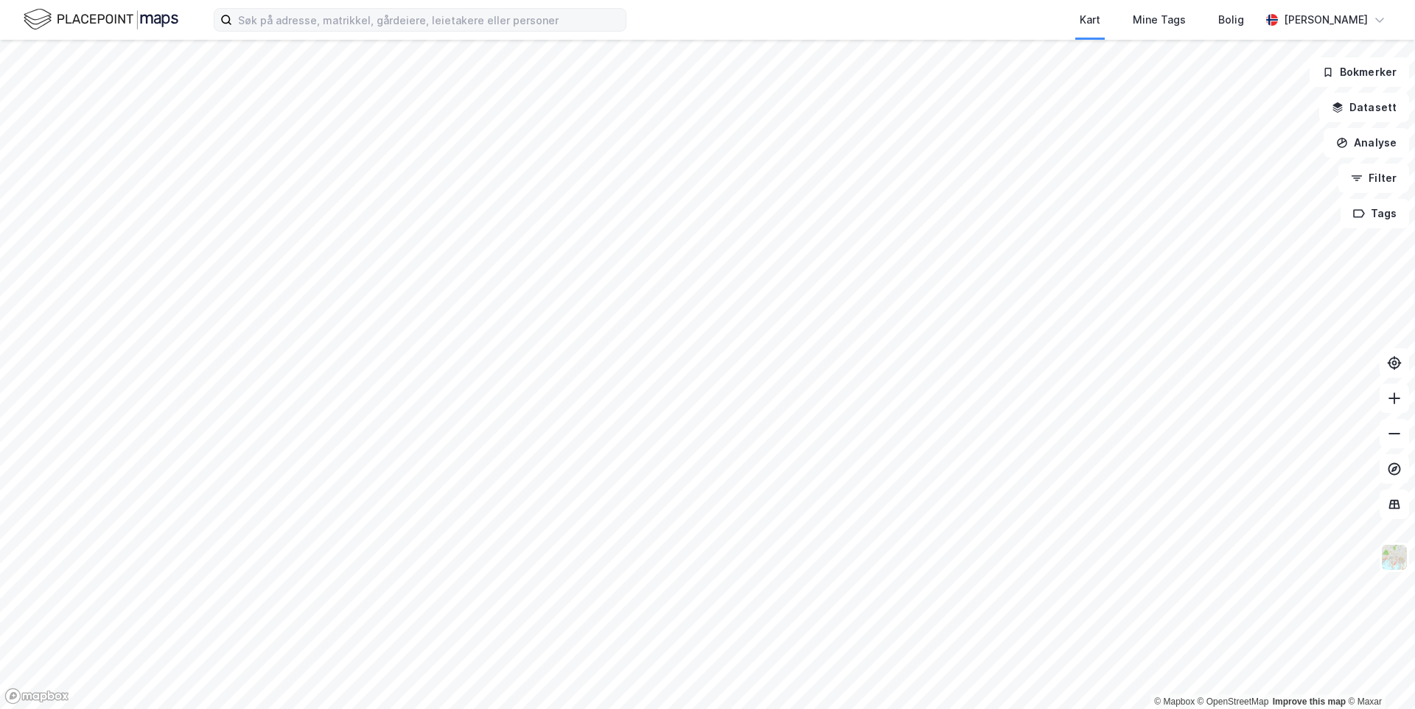 This screenshot has width=1415, height=709. I want to click on button: Filter, so click(1373, 178).